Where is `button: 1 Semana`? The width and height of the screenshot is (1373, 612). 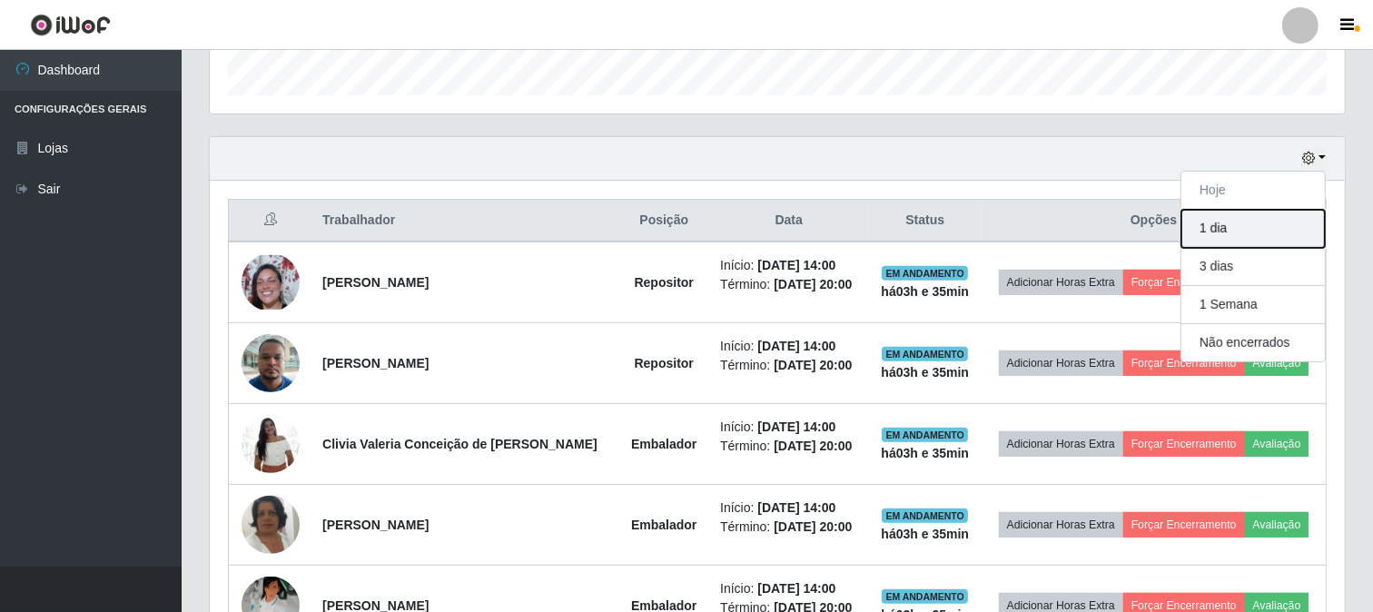 button: 1 Semana is located at coordinates (1253, 305).